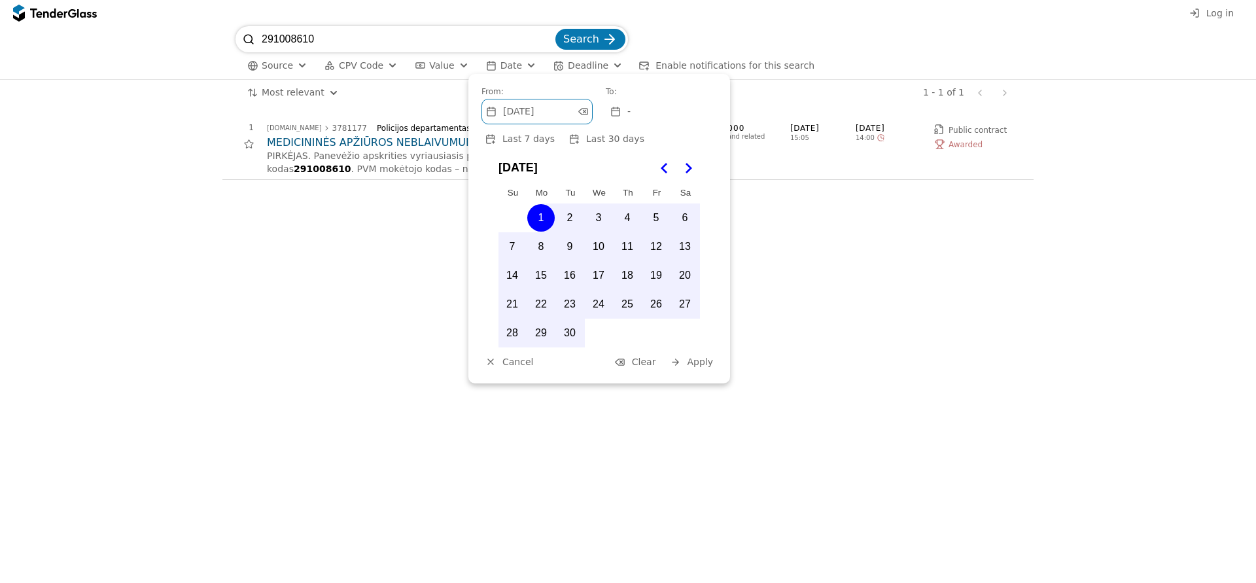  What do you see at coordinates (512, 304) in the screenshot?
I see `button: Sunday, April 21st, 2024` at bounding box center [512, 304].